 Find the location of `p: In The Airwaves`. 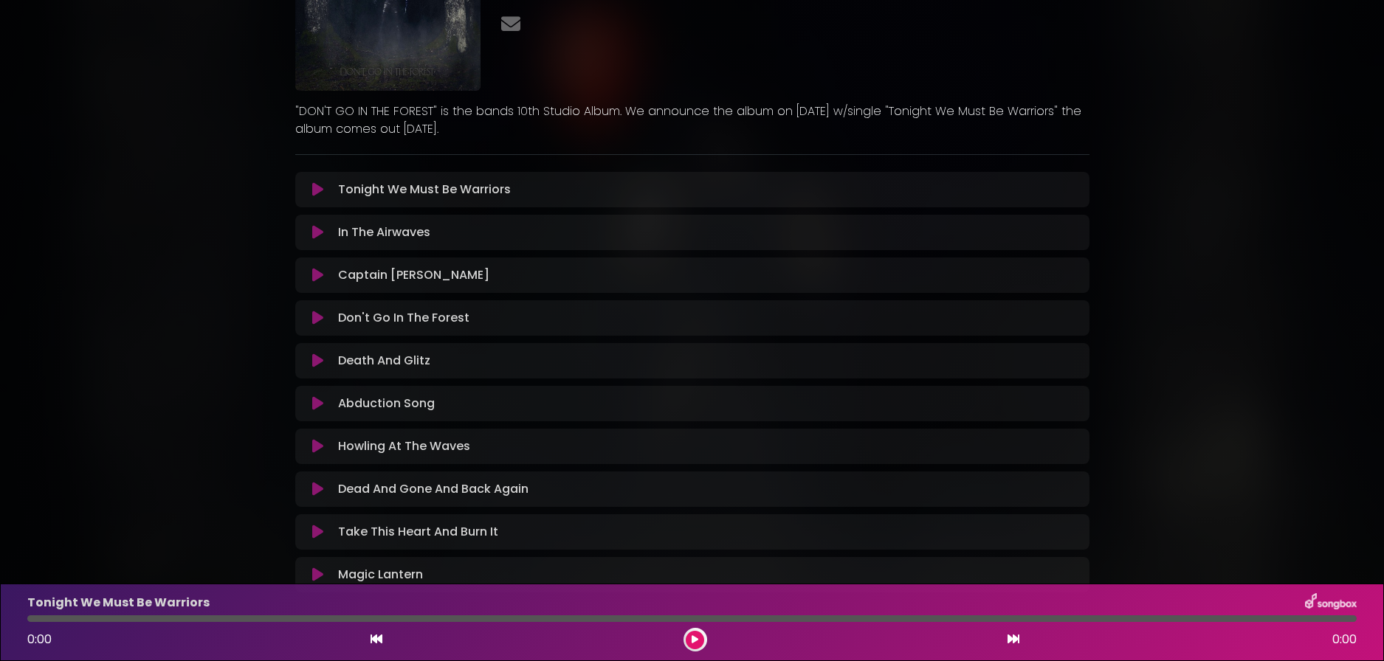

p: In The Airwaves is located at coordinates (384, 232).